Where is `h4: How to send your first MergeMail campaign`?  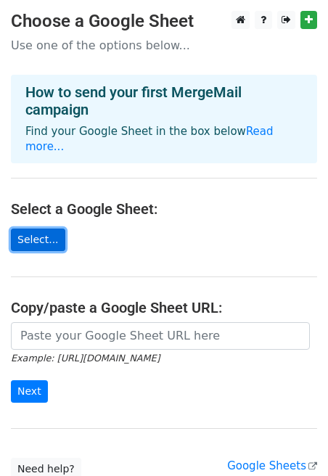
h4: How to send your first MergeMail campaign is located at coordinates (164, 101).